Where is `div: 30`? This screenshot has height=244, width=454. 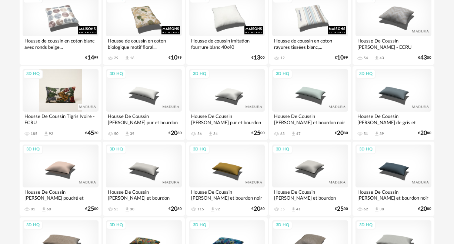
div: 30 is located at coordinates (132, 209).